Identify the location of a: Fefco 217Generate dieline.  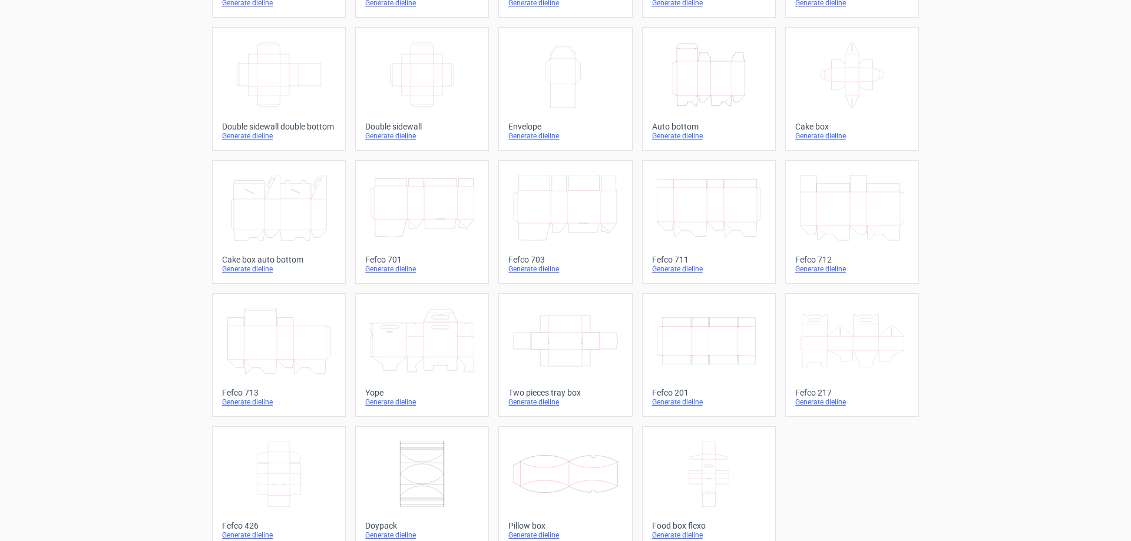
(852, 355).